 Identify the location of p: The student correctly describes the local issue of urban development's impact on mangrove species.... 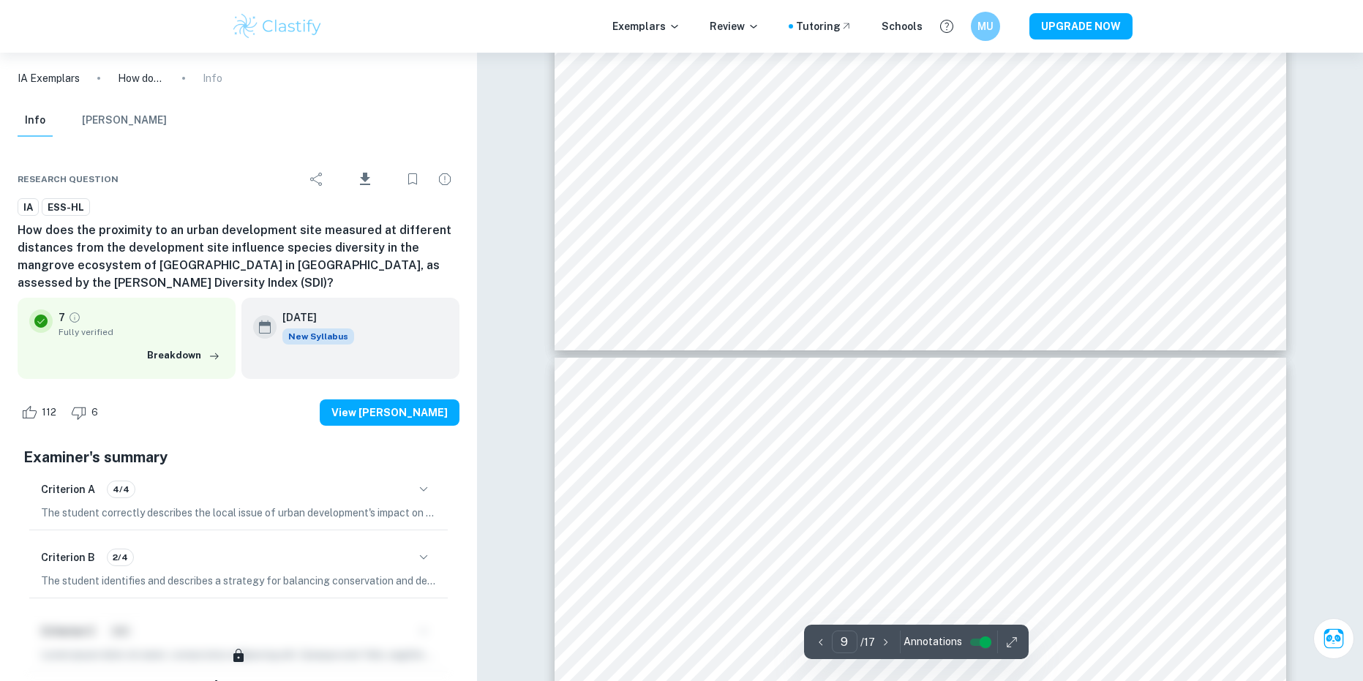
(238, 513).